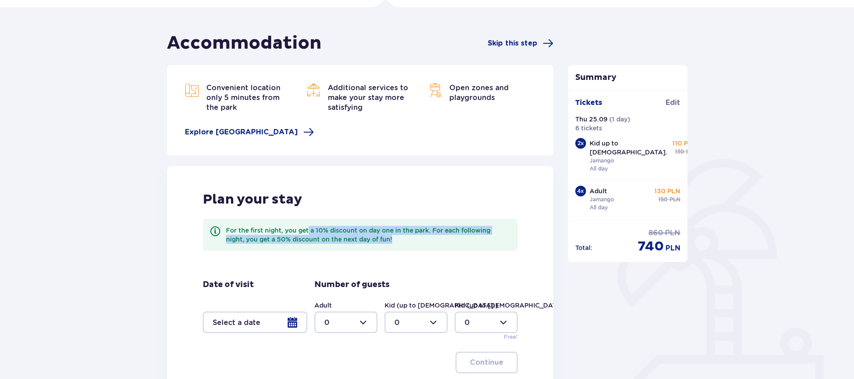 Image resolution: width=854 pixels, height=379 pixels. What do you see at coordinates (589, 128) in the screenshot?
I see `p: 6 tickets` at bounding box center [589, 128].